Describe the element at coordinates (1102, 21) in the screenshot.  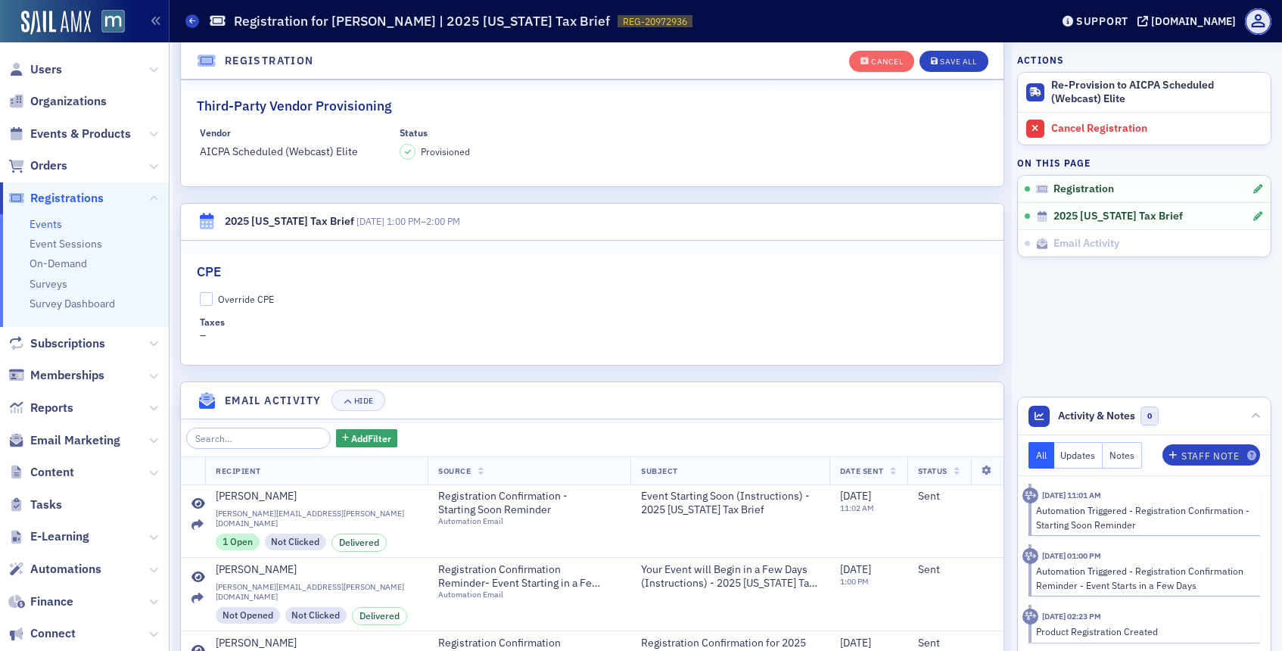
I see `div: Support` at that location.